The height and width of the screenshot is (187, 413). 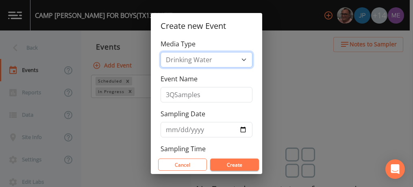 What do you see at coordinates (179, 79) in the screenshot?
I see `label: Event Name` at bounding box center [179, 79].